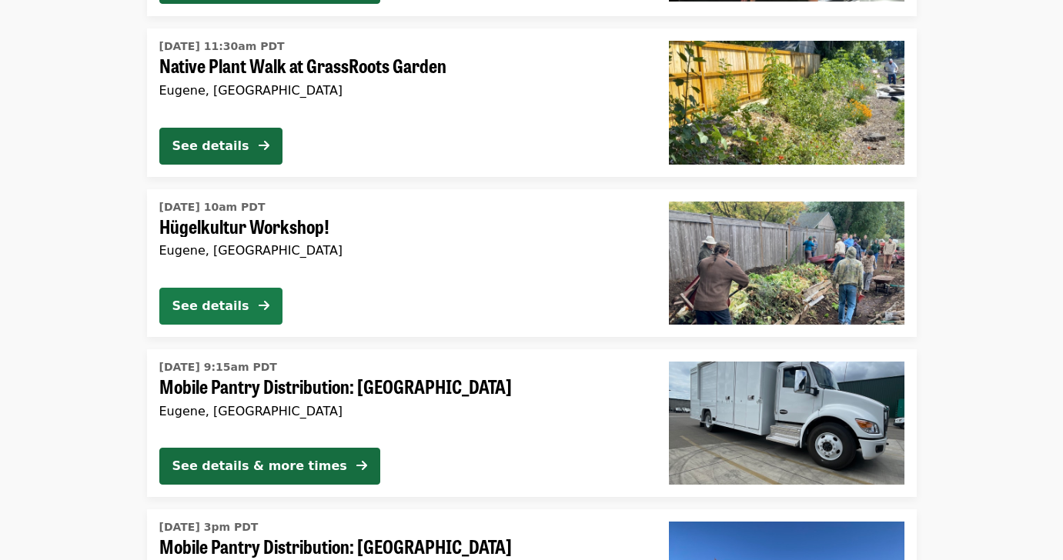  Describe the element at coordinates (402, 65) in the screenshot. I see `span: Native Plant Walk at GrassRoots Garden` at that location.